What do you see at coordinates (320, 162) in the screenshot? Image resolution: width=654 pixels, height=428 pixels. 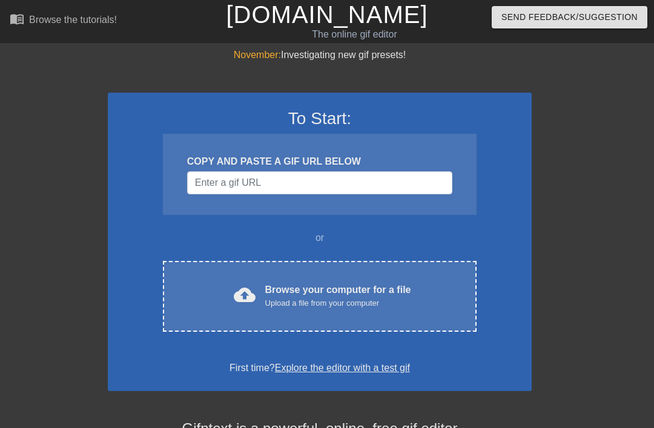 I see `div: COPY AND PASTE A GIF URL BELOW` at bounding box center [320, 162].